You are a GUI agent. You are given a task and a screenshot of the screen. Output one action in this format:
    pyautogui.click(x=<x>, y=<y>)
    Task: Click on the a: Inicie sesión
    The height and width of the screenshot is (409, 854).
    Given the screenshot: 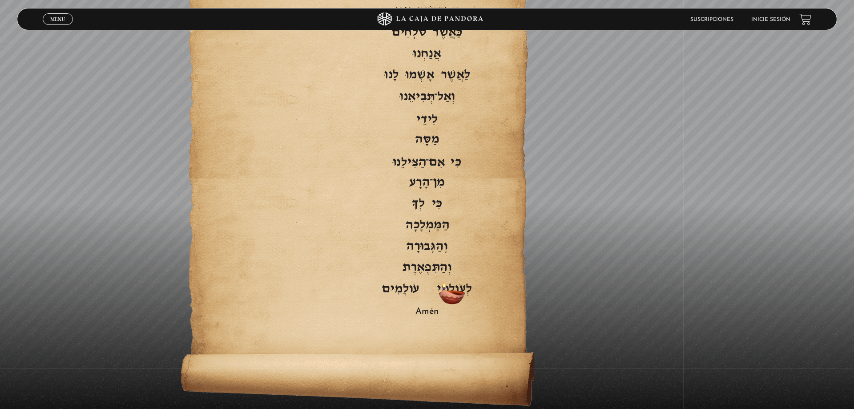 What is the action you would take?
    pyautogui.click(x=771, y=20)
    